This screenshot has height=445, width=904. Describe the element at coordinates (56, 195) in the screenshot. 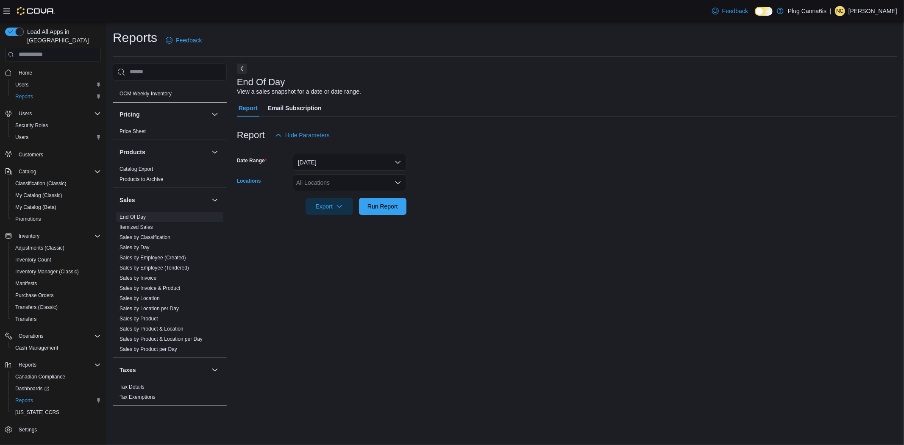

I see `button: My Catalog (Classic)` at that location.